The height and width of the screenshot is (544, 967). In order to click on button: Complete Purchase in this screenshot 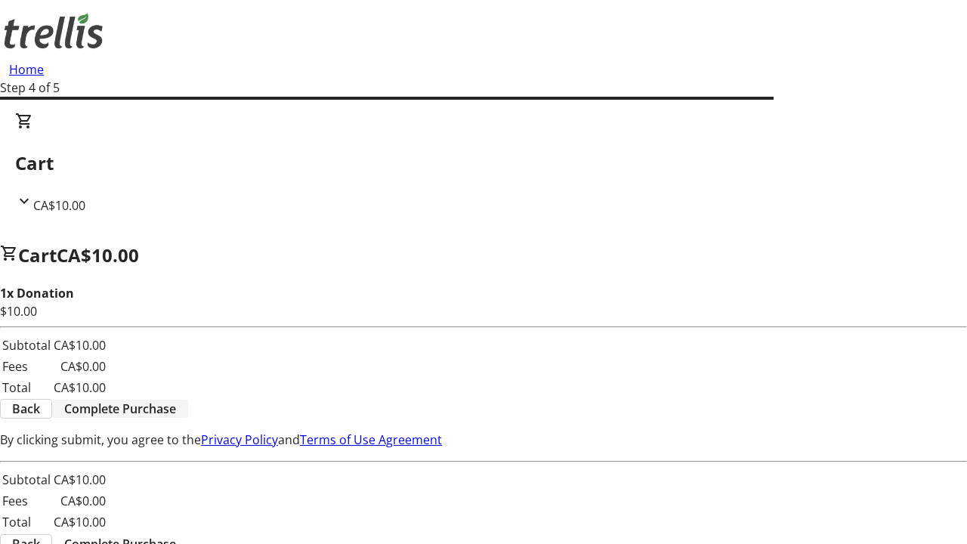, I will do `click(120, 409)`.